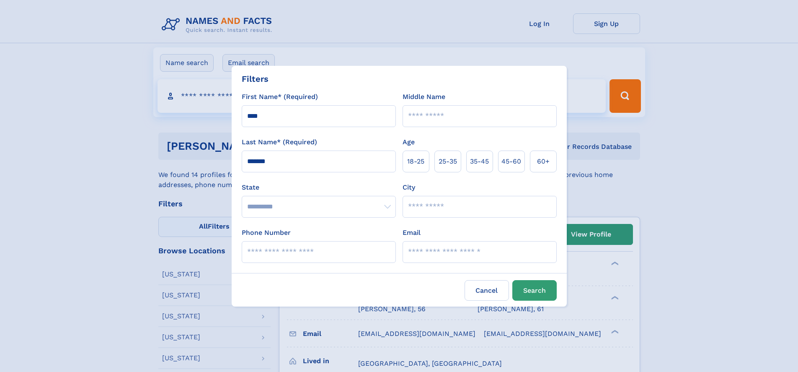 The height and width of the screenshot is (372, 798). I want to click on label: State, so click(319, 187).